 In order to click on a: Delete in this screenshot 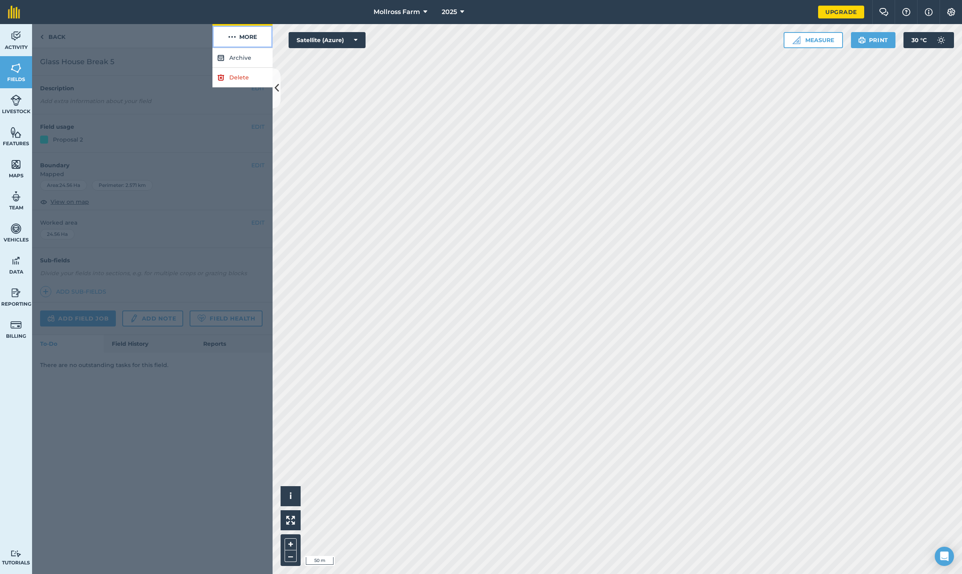, I will do `click(243, 77)`.